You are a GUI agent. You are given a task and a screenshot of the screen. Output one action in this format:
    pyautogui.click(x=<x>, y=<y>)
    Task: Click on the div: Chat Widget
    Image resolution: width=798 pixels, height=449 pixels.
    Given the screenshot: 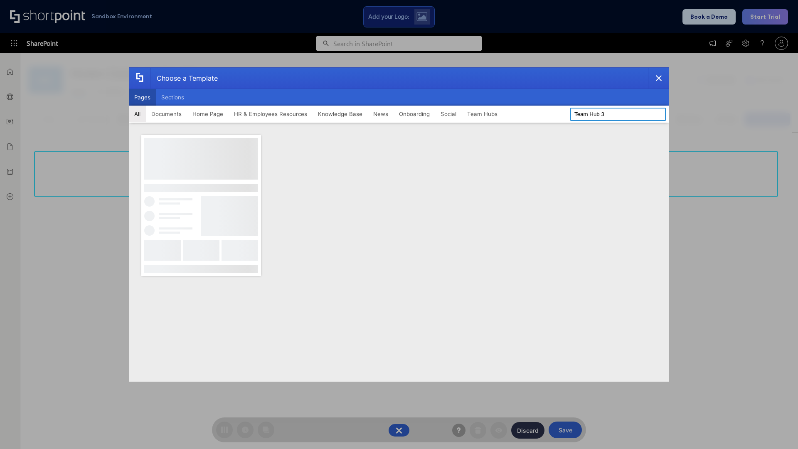 What is the action you would take?
    pyautogui.click(x=723, y=400)
    